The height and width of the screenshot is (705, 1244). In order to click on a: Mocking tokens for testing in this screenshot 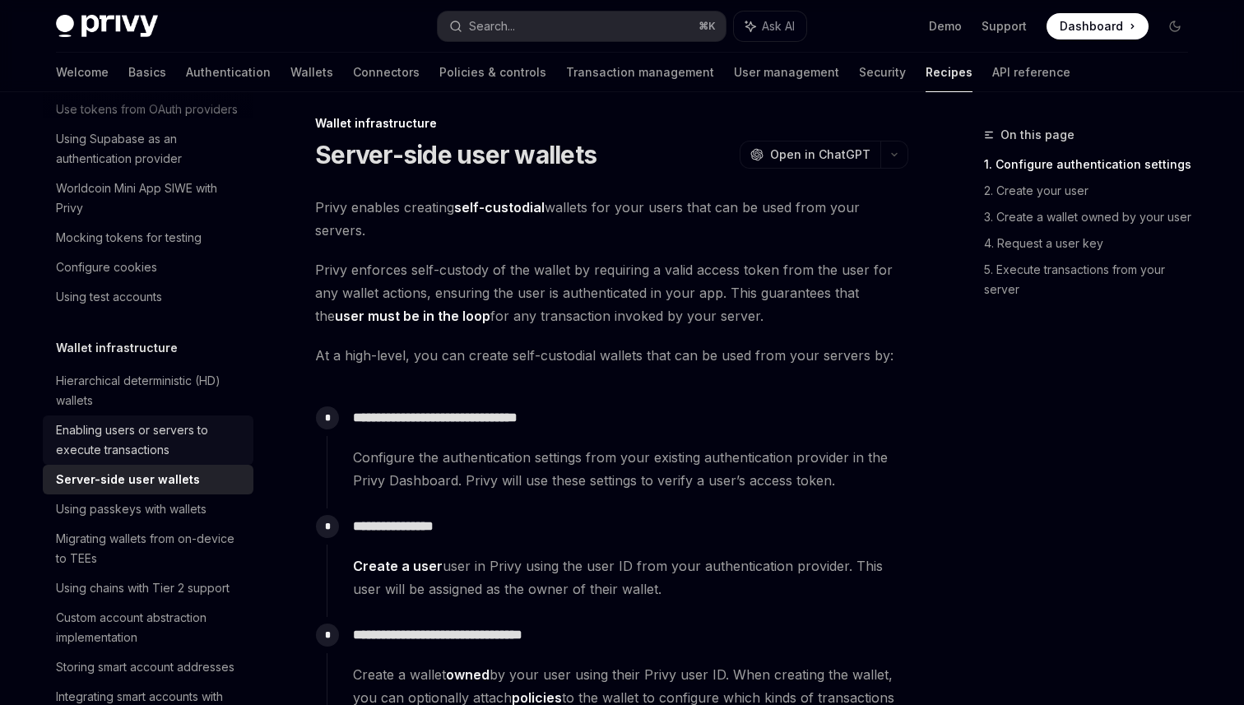, I will do `click(148, 238)`.